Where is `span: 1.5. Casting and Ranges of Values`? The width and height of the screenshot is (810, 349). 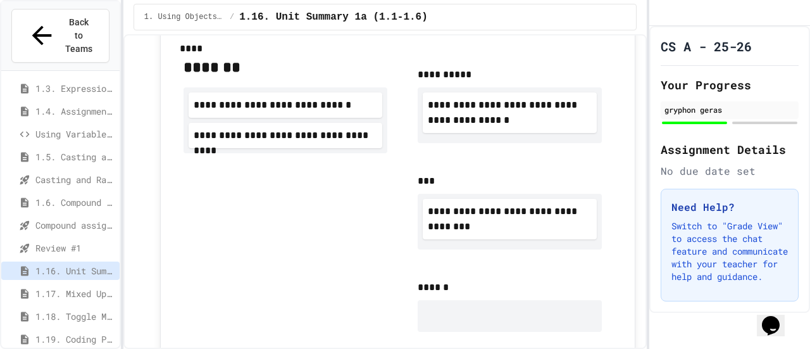
span: 1.5. Casting and Ranges of Values is located at coordinates (75, 156).